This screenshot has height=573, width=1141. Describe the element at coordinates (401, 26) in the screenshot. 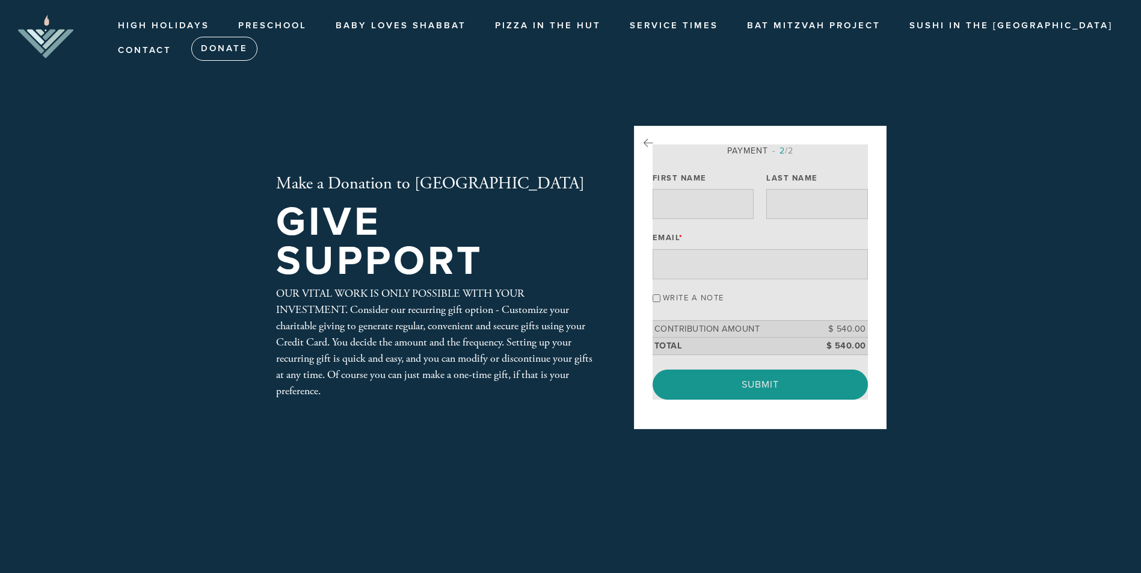

I see `a: Baby Loves Shabbat` at that location.